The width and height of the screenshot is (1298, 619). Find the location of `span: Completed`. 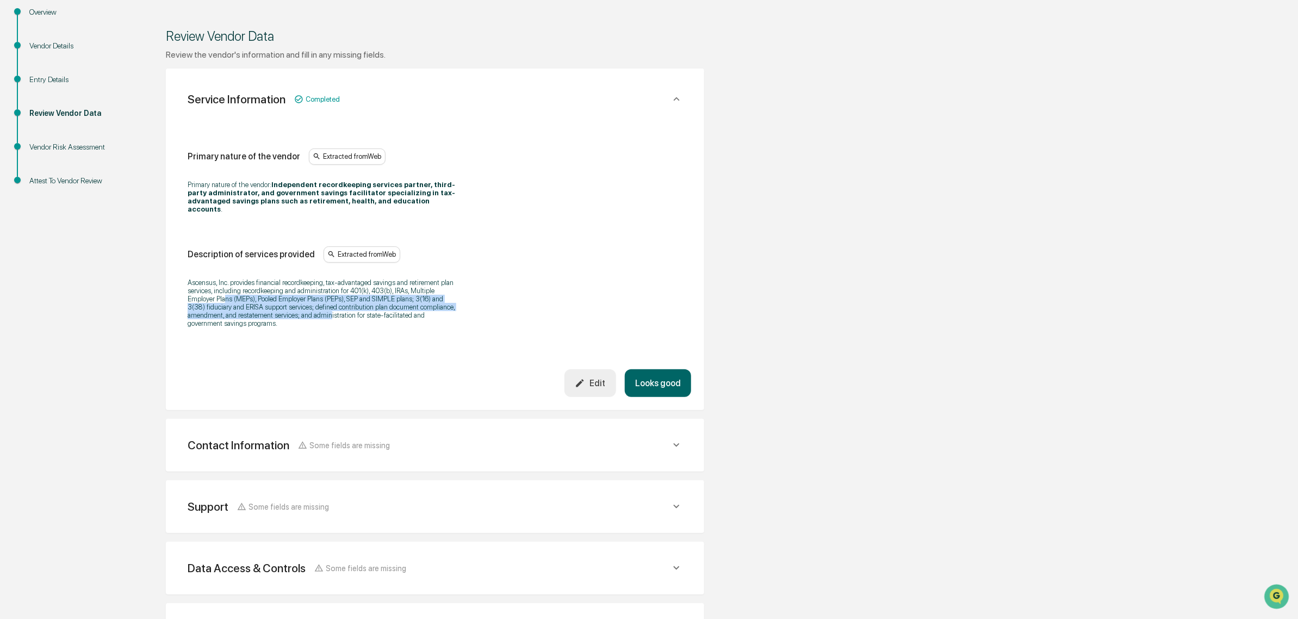

span: Completed is located at coordinates (323, 99).